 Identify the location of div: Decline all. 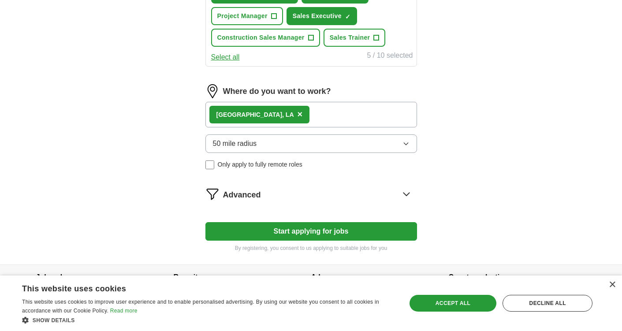
(547, 303).